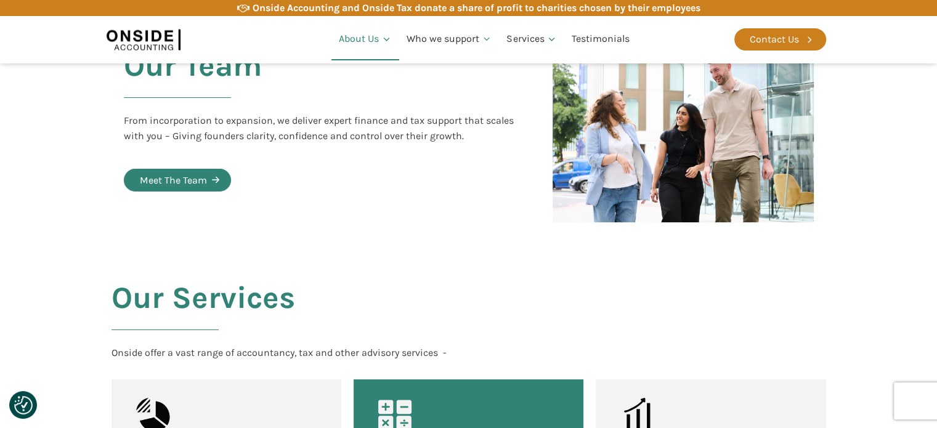  Describe the element at coordinates (365, 39) in the screenshot. I see `a: About Us` at that location.